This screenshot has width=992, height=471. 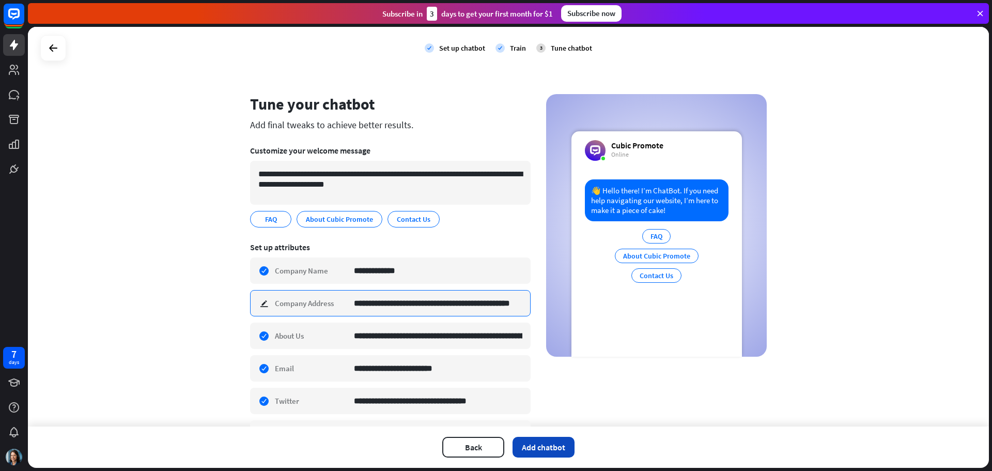 I want to click on div: Set up attributes, so click(x=390, y=247).